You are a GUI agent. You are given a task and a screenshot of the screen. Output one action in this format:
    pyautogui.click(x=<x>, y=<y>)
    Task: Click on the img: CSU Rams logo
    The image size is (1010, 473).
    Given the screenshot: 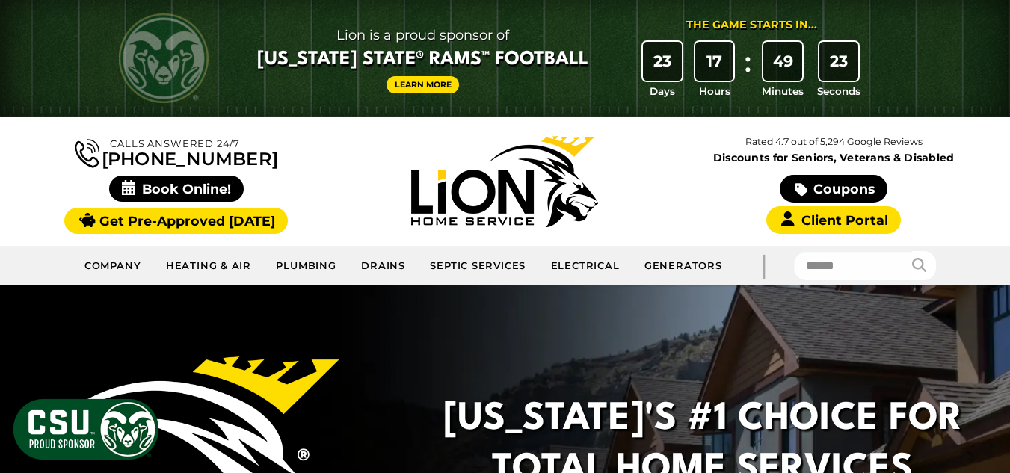 What is the action you would take?
    pyautogui.click(x=164, y=58)
    